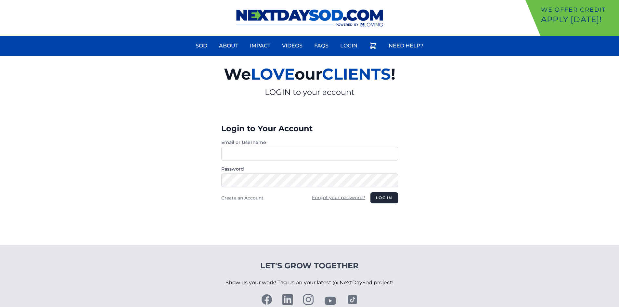  Describe the element at coordinates (579, 10) in the screenshot. I see `p: We offer Credit` at that location.